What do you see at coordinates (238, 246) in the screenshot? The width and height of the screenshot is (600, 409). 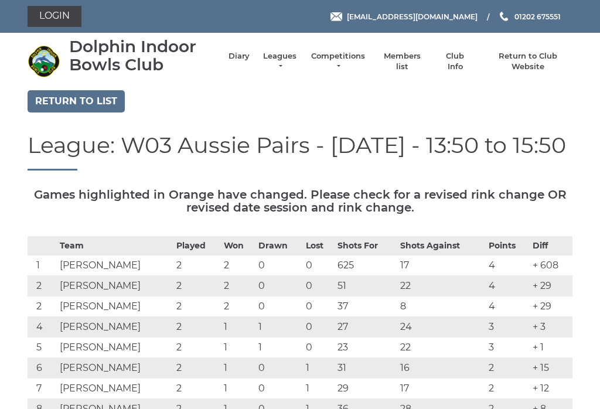 I see `th: Won` at bounding box center [238, 246].